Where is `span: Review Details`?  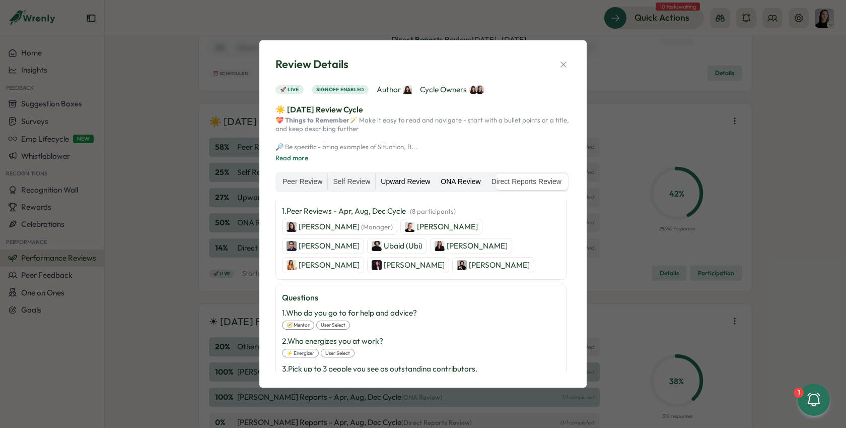
span: Review Details is located at coordinates (312, 64).